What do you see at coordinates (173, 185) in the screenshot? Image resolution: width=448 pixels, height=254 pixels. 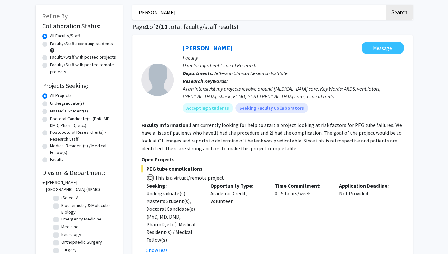 I see `p: Seeking:` at bounding box center [173, 185].